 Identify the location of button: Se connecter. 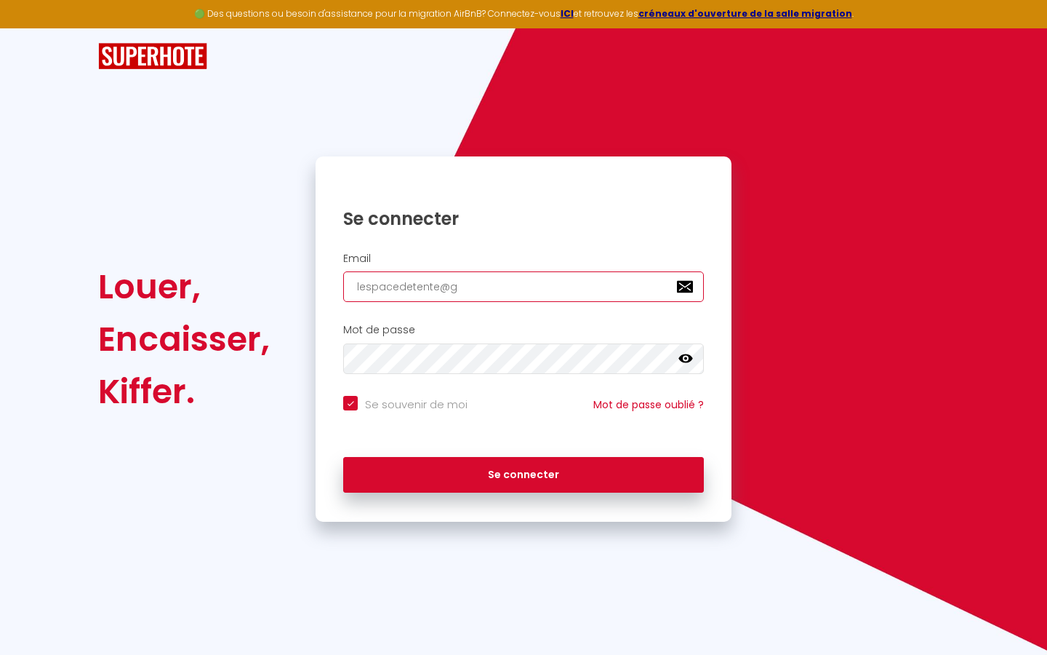
(524, 475).